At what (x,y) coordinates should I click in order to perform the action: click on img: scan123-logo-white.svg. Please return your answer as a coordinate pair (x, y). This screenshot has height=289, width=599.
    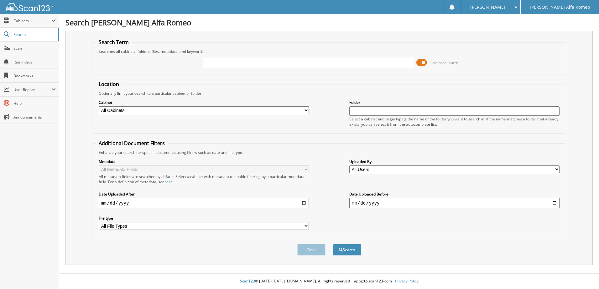
    Looking at the image, I should click on (30, 7).